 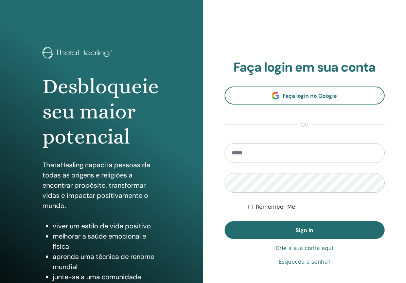 What do you see at coordinates (305, 68) in the screenshot?
I see `h2: Faça login em sua conta` at bounding box center [305, 68].